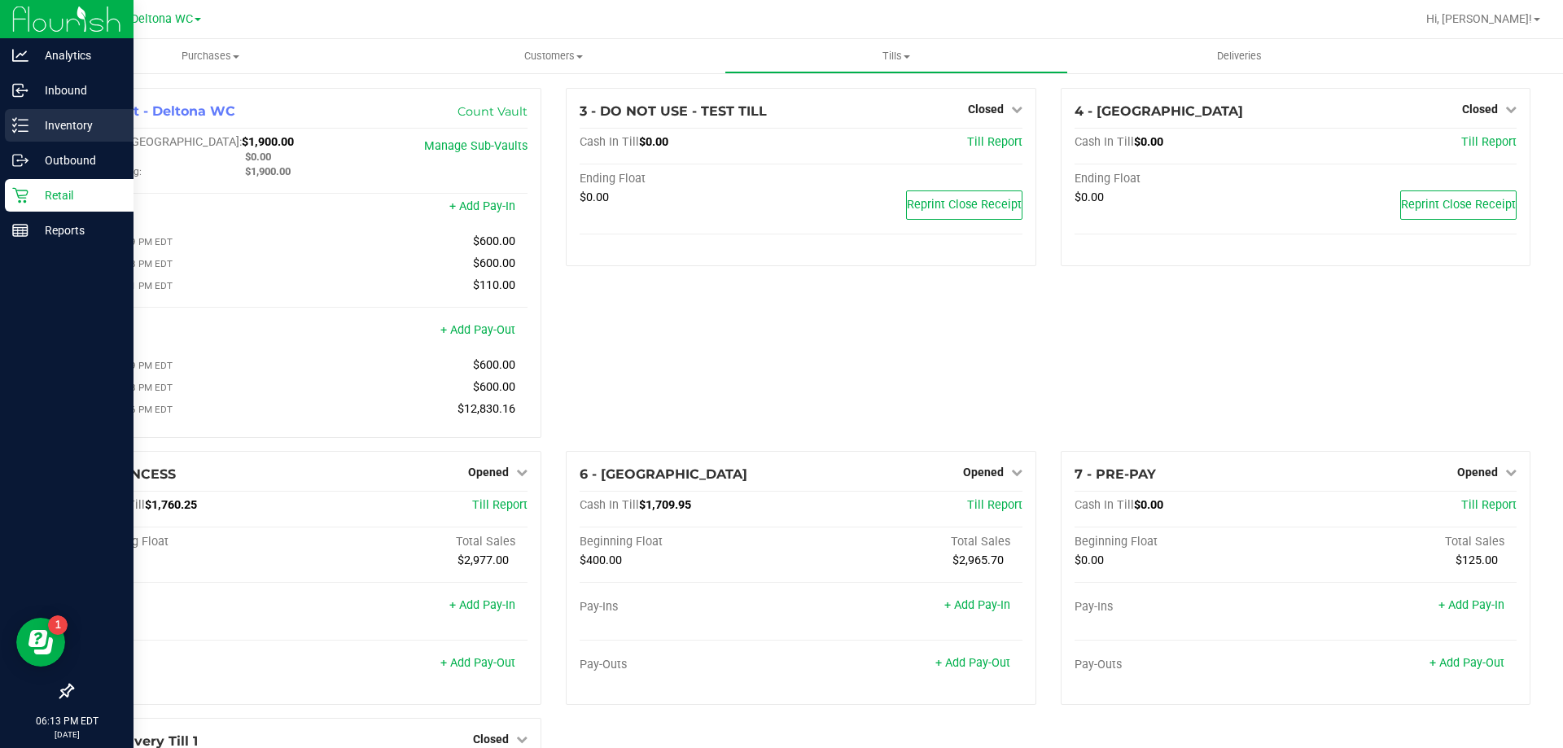 This screenshot has width=1563, height=748. What do you see at coordinates (553, 56) in the screenshot?
I see `a: Customers` at bounding box center [553, 56].